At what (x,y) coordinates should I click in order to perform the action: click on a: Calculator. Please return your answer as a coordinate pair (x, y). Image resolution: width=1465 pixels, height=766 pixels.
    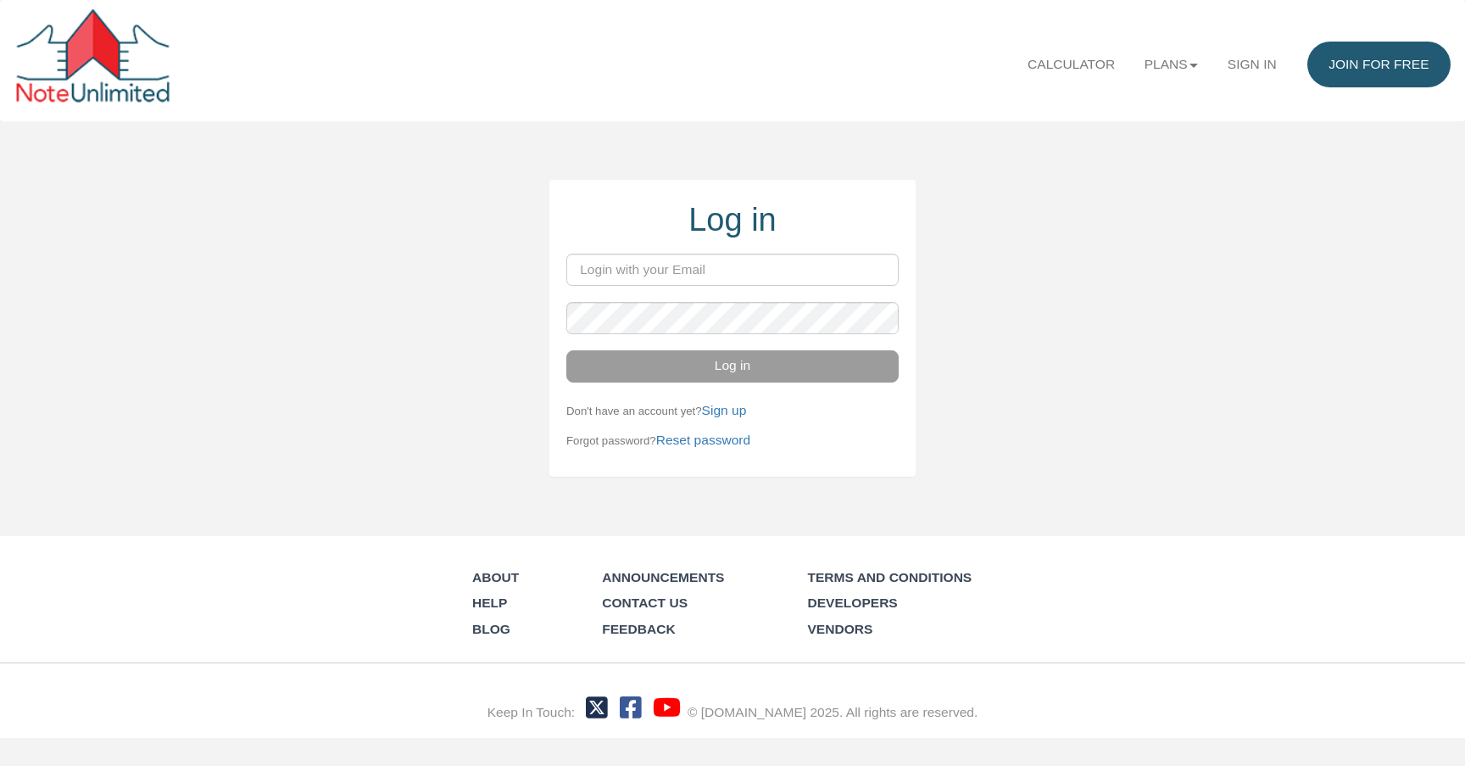
    Looking at the image, I should click on (1072, 64).